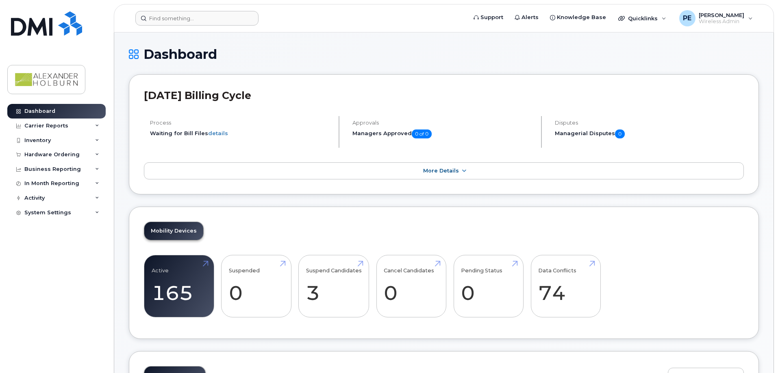 This screenshot has width=778, height=373. What do you see at coordinates (173, 231) in the screenshot?
I see `a: Mobility Devices` at bounding box center [173, 231].